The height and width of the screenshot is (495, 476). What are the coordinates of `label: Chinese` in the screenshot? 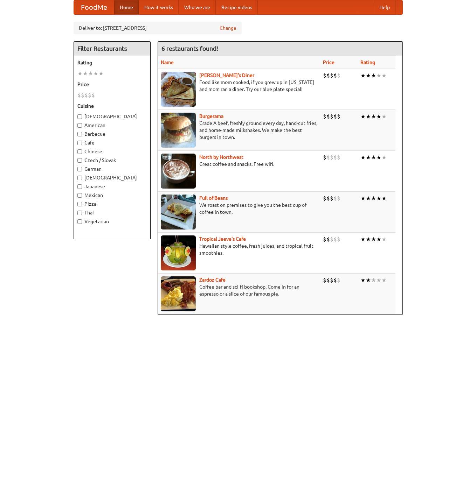 It's located at (112, 152).